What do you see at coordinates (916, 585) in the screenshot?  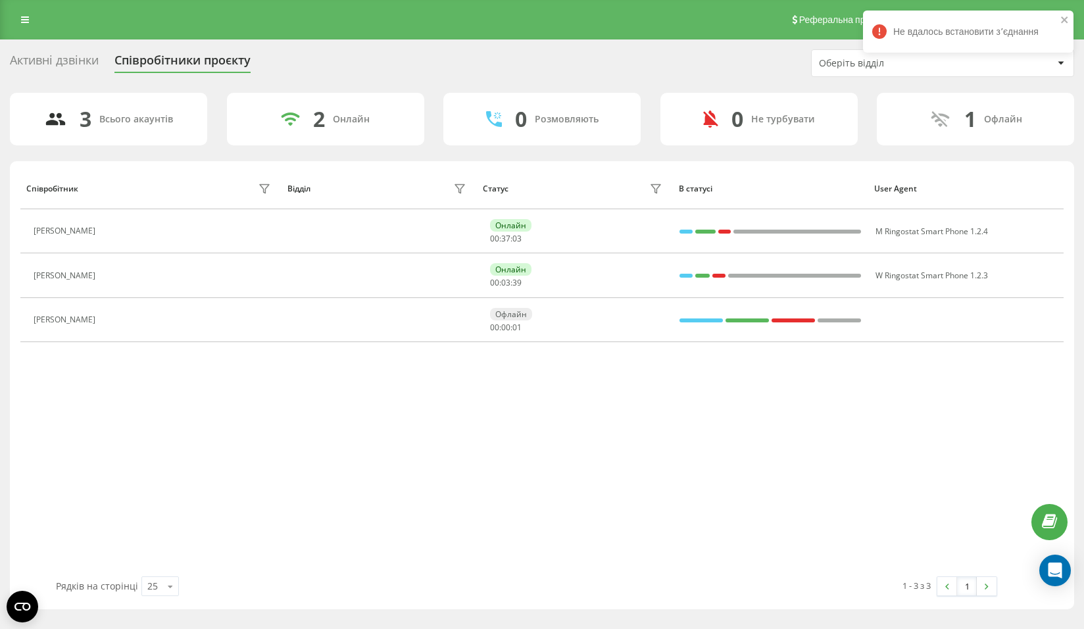 I see `div: 1 - 3 з 3` at bounding box center [916, 585].